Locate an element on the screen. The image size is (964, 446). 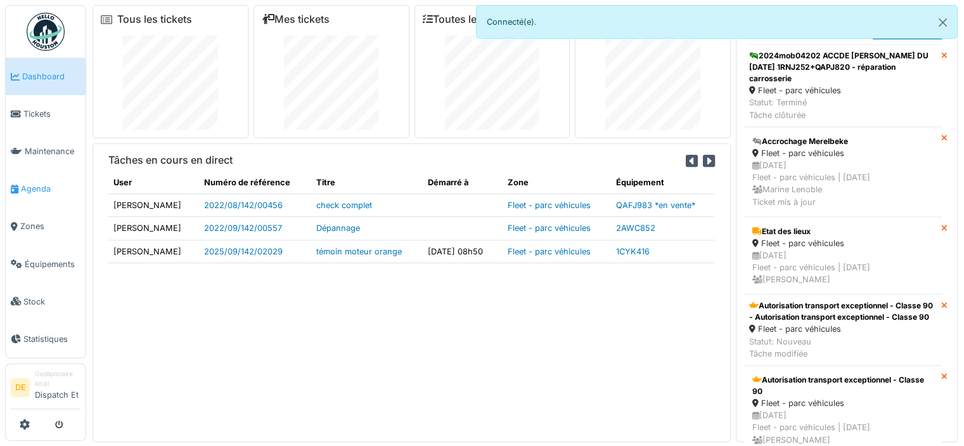
a: Maintenance is located at coordinates (46, 151).